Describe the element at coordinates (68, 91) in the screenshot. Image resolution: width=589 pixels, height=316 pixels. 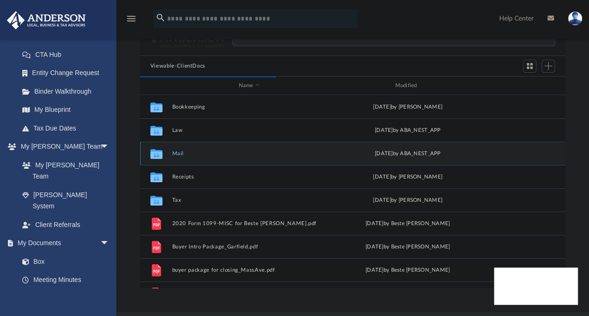
I see `a: Binder Walkthrough` at that location.